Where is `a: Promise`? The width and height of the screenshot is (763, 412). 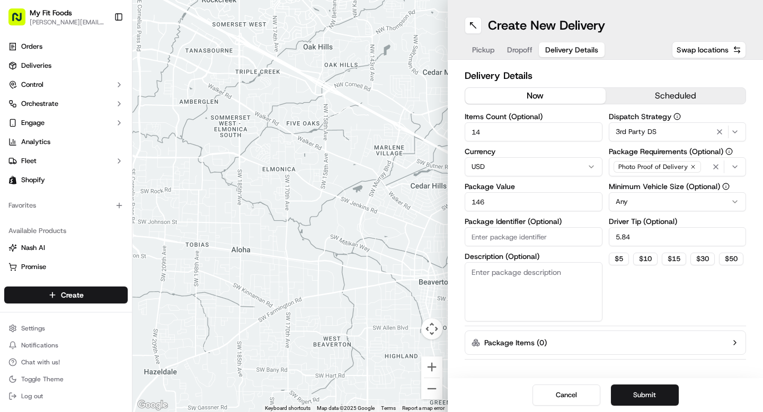 a: Promise is located at coordinates (66, 267).